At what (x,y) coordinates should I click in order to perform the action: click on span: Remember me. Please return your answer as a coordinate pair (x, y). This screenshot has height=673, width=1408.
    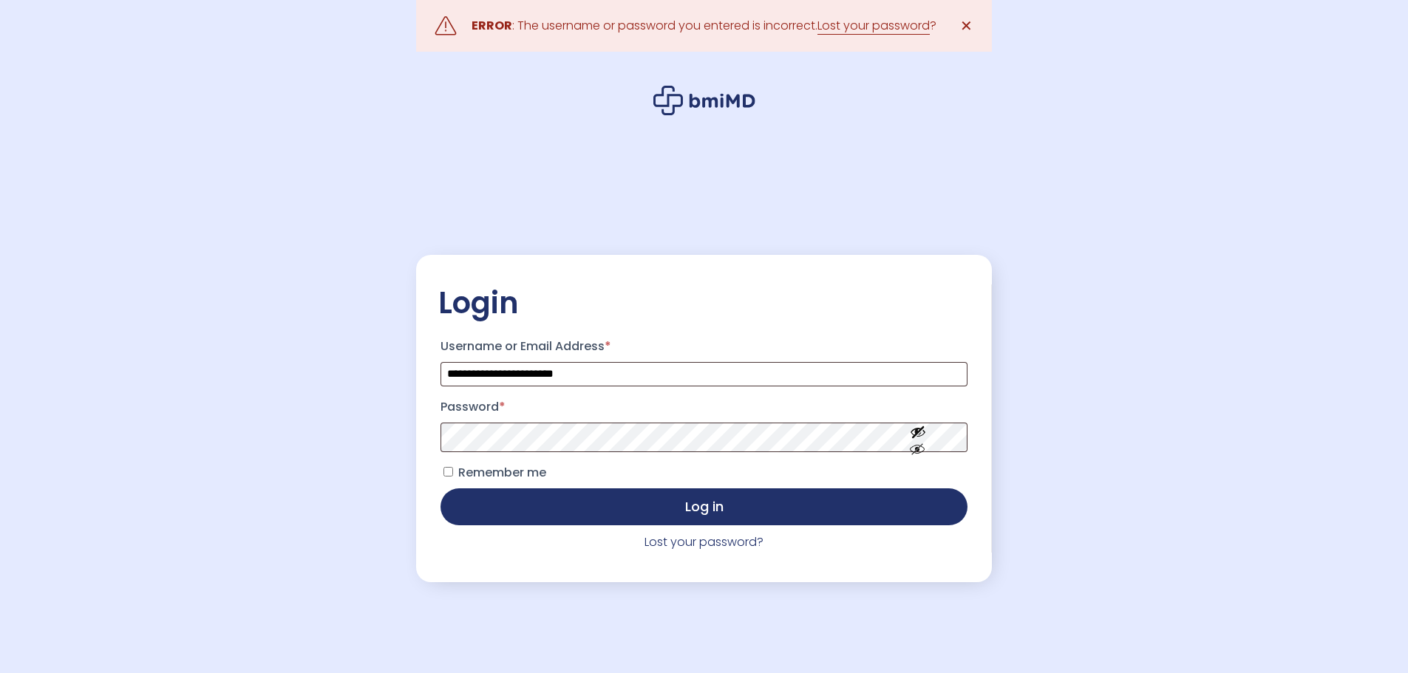
    Looking at the image, I should click on (502, 472).